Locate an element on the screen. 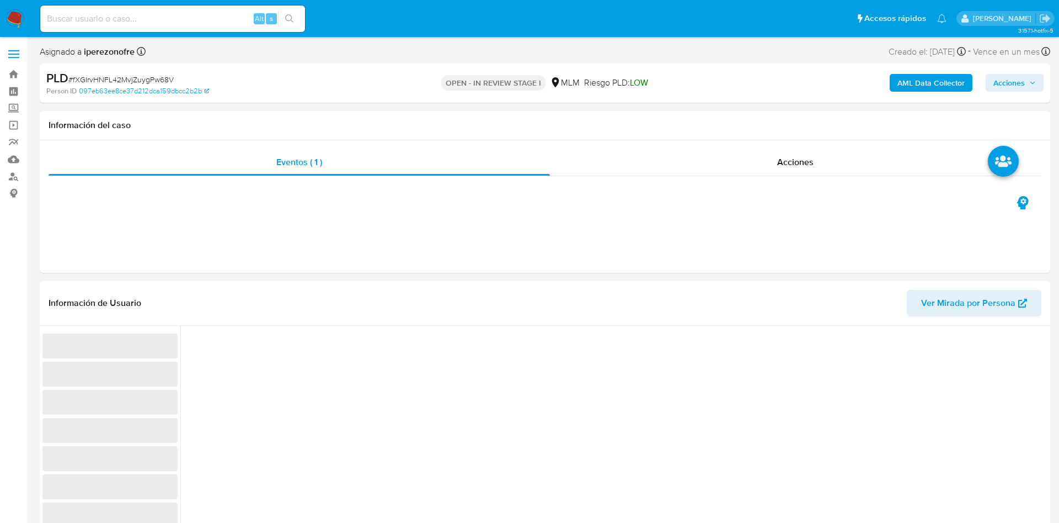 The height and width of the screenshot is (523, 1059). a: Notificaciones is located at coordinates (942, 18).